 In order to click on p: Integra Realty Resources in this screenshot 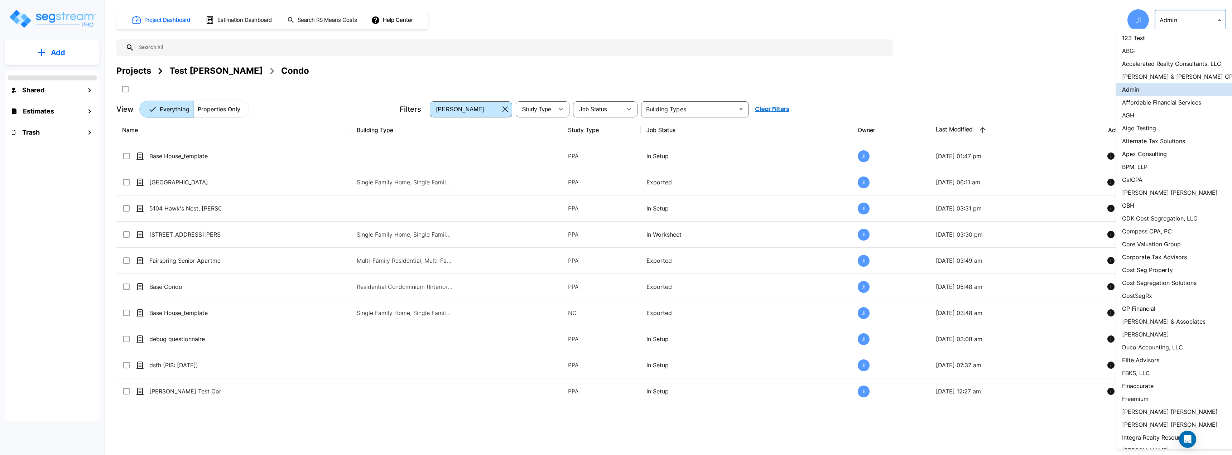, I will do `click(1156, 438)`.